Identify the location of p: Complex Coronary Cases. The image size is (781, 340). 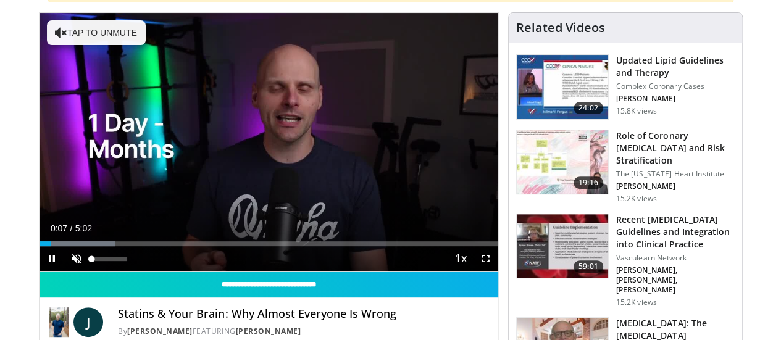
(676, 86).